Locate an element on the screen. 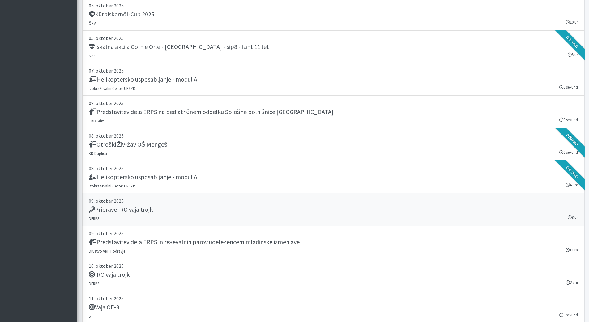 Image resolution: width=589 pixels, height=322 pixels. small: 10 ur is located at coordinates (572, 22).